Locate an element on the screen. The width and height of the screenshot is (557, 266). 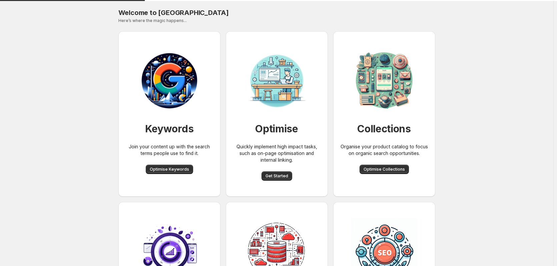
button: Optimise Collections is located at coordinates (384, 169).